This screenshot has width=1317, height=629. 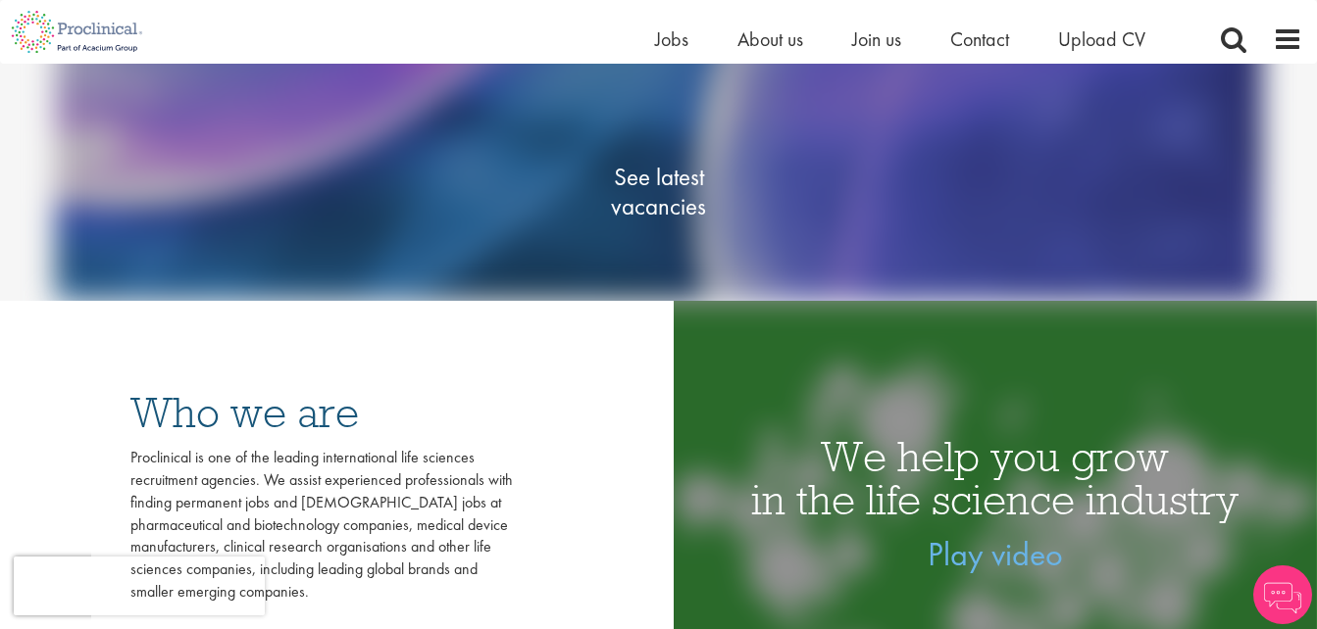 What do you see at coordinates (980, 39) in the screenshot?
I see `span: Contact` at bounding box center [980, 39].